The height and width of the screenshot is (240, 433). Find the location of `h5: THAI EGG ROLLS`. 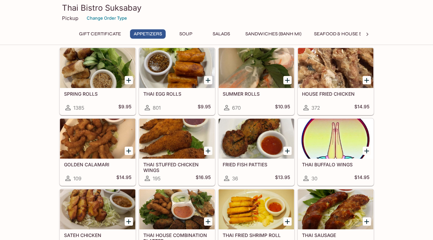

h5: THAI EGG ROLLS is located at coordinates (177, 94).